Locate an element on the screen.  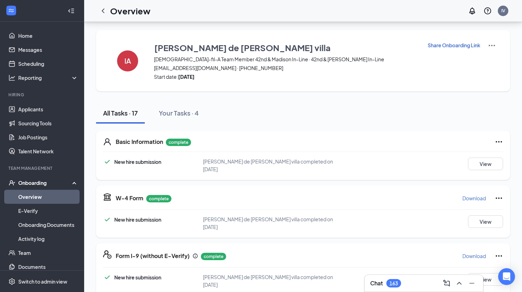
svg: FormI9EVerifyIcon is located at coordinates (107, 255).